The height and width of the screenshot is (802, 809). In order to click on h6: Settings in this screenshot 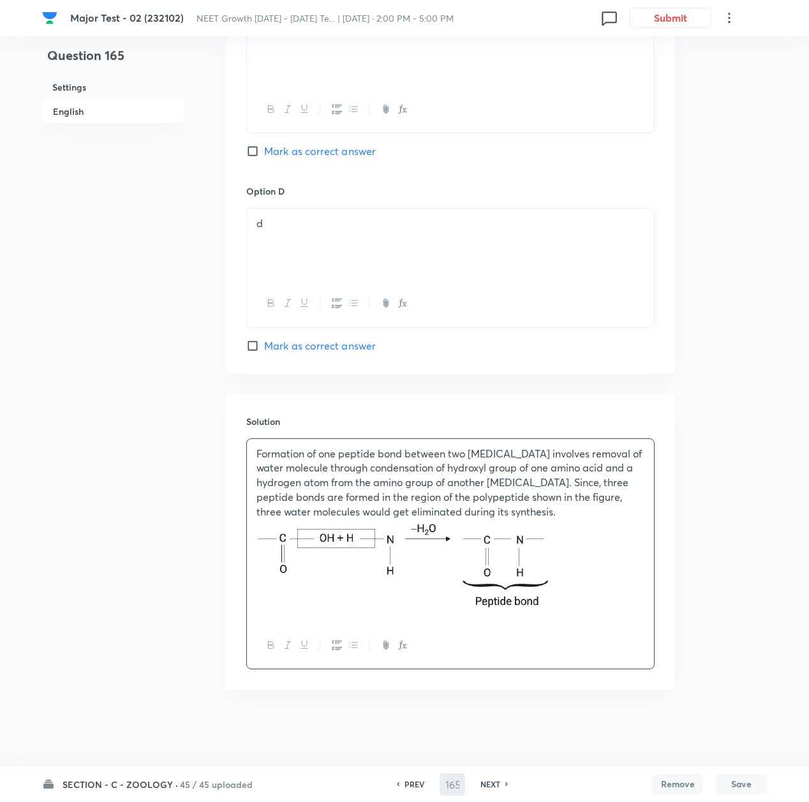, I will do `click(114, 87)`.